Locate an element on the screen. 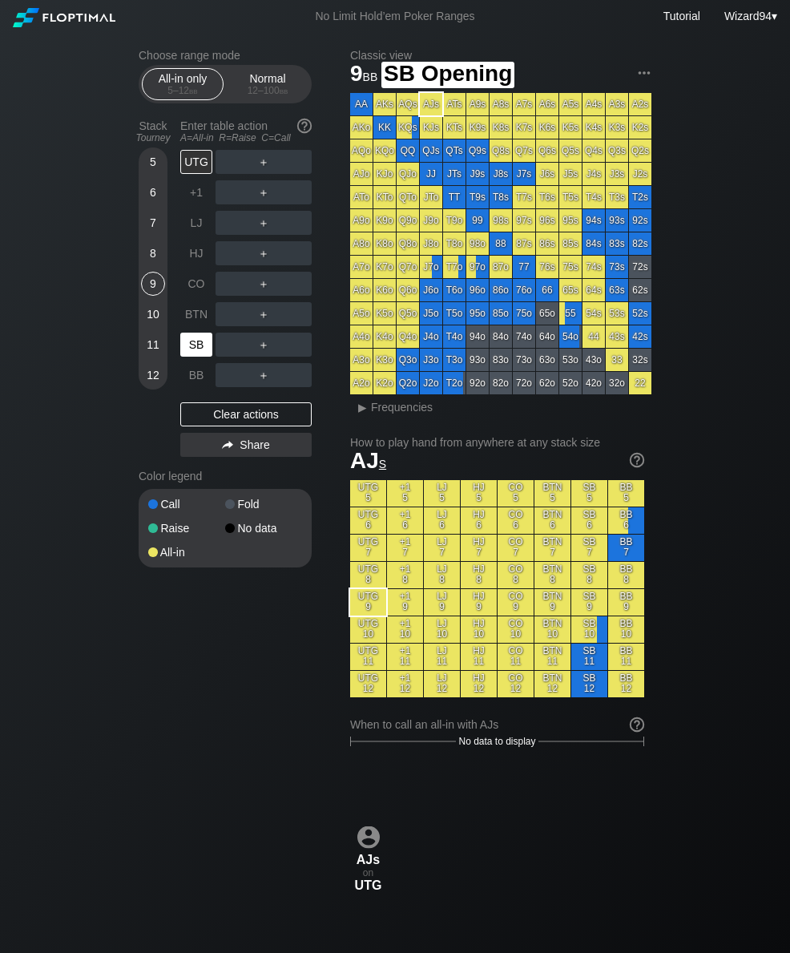 The height and width of the screenshot is (953, 790). div: SB 5 is located at coordinates (589, 493).